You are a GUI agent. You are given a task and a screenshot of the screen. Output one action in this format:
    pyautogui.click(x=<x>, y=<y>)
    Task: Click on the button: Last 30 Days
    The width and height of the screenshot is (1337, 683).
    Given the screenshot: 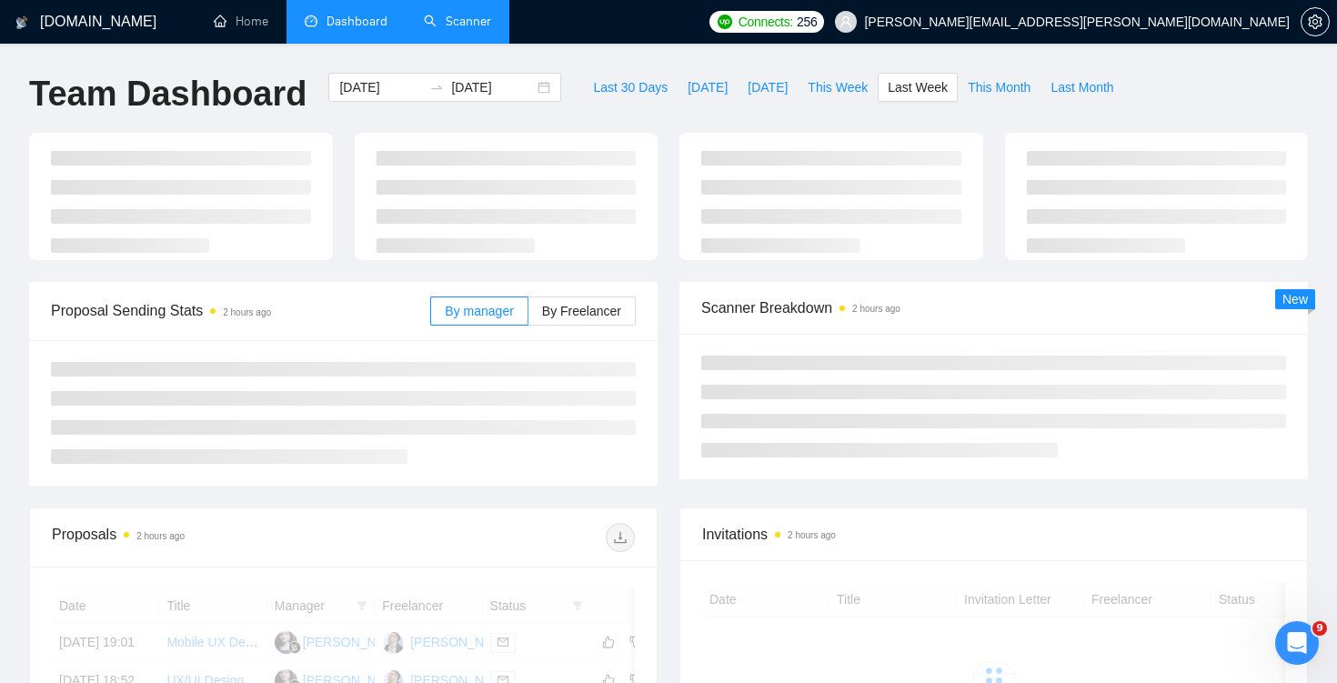 What is the action you would take?
    pyautogui.click(x=630, y=87)
    